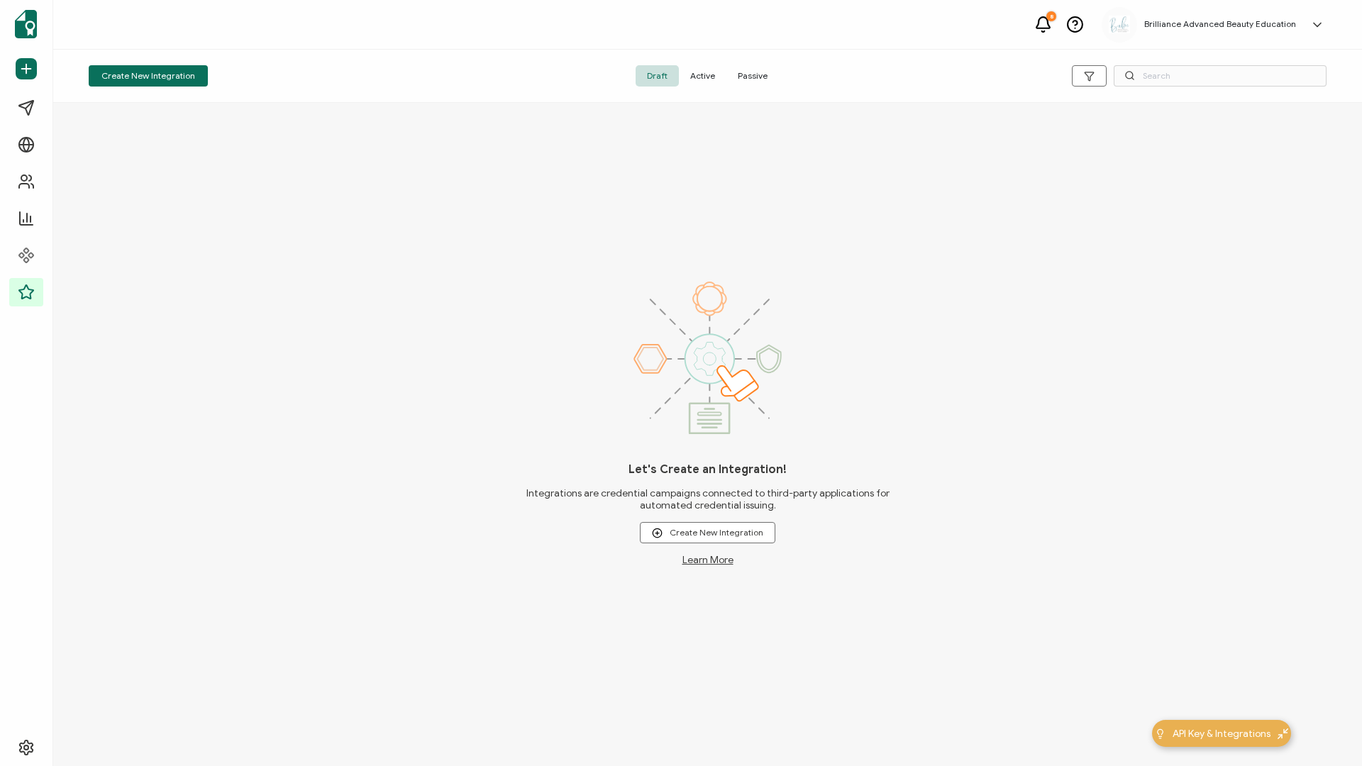 This screenshot has width=1362, height=766. I want to click on div: Chat Widget, so click(1326, 732).